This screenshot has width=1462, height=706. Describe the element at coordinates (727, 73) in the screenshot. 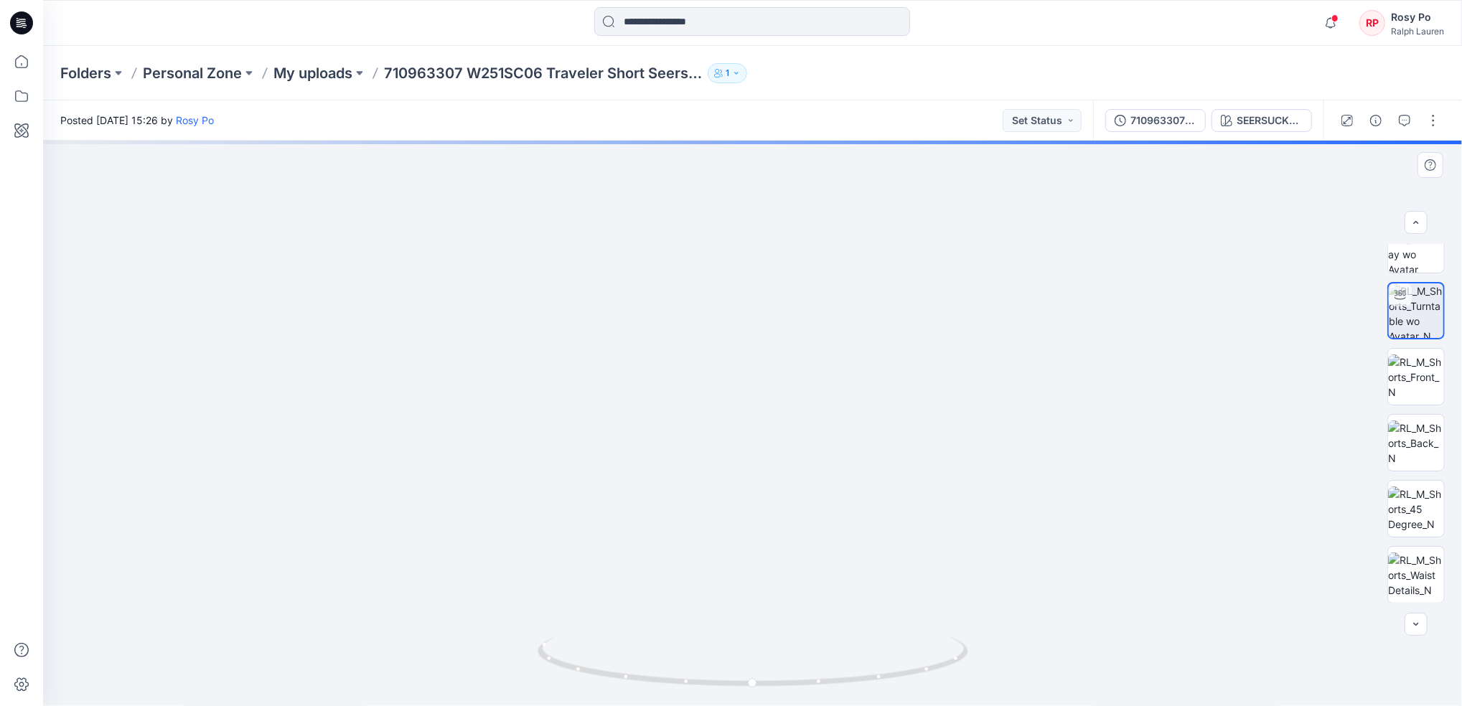

I see `p: 1` at that location.